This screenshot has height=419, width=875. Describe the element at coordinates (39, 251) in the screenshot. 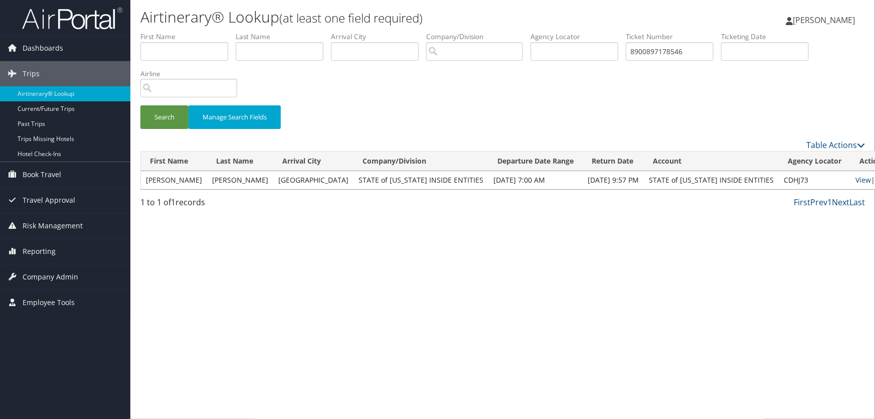

I see `span: Reporting` at that location.